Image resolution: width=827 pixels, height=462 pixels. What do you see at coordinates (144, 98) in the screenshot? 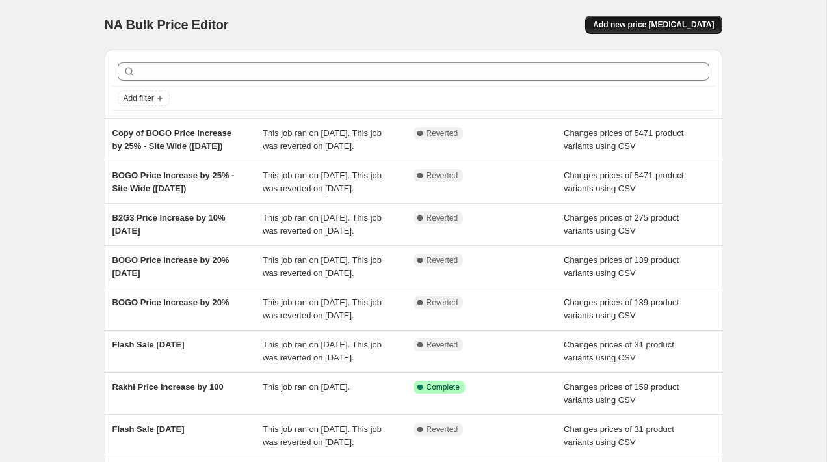
I see `button: Add filter` at bounding box center [144, 98].